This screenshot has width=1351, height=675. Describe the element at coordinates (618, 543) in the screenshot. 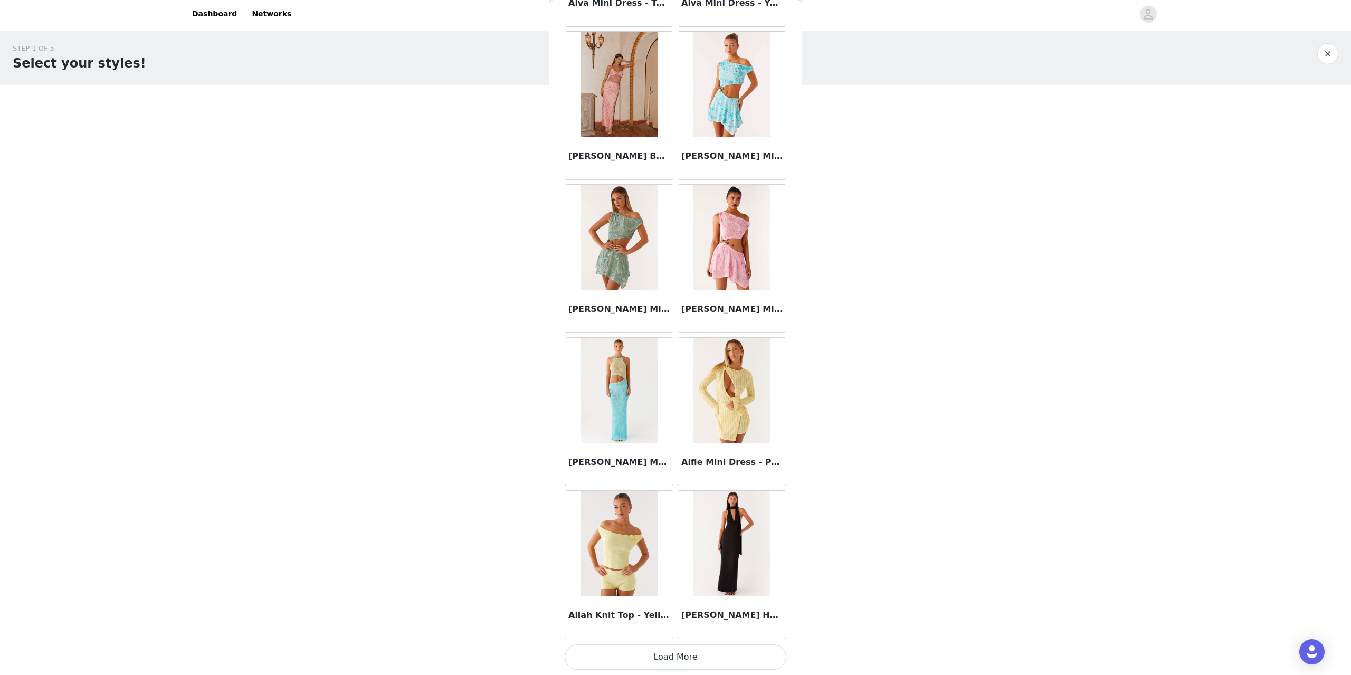

I see `img: Aliah Knit Top - Yellow` at that location.